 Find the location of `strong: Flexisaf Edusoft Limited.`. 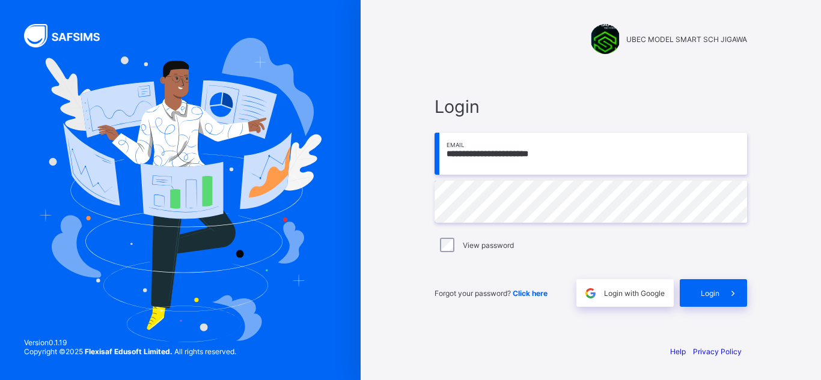

strong: Flexisaf Edusoft Limited. is located at coordinates (129, 352).